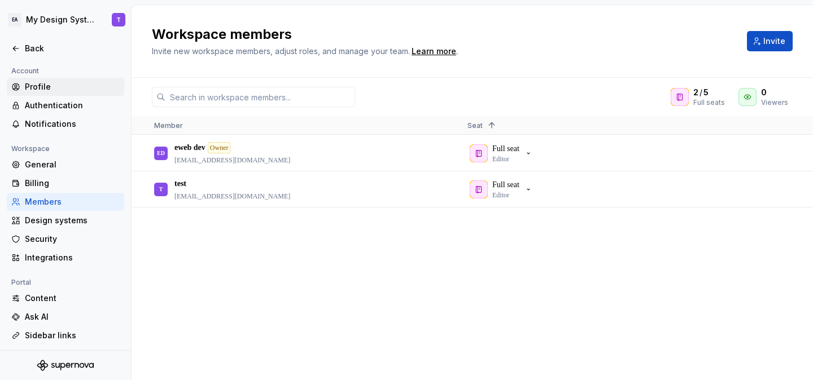 The image size is (813, 380). What do you see at coordinates (65, 124) in the screenshot?
I see `a: Notifications` at bounding box center [65, 124].